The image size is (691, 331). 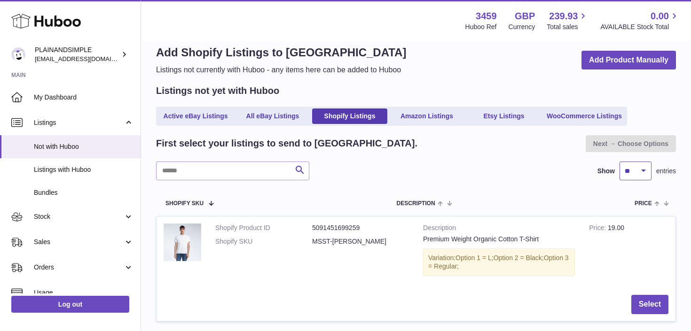 What do you see at coordinates (659, 16) in the screenshot?
I see `span: 0.00` at bounding box center [659, 16].